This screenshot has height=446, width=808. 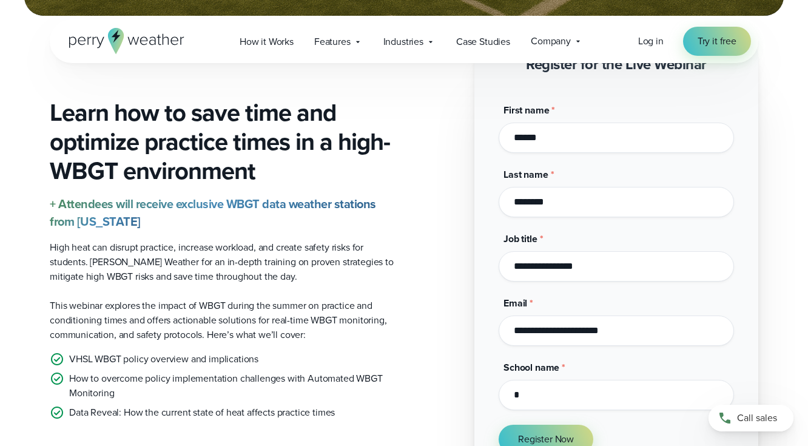 What do you see at coordinates (651, 41) in the screenshot?
I see `span: Log in` at bounding box center [651, 41].